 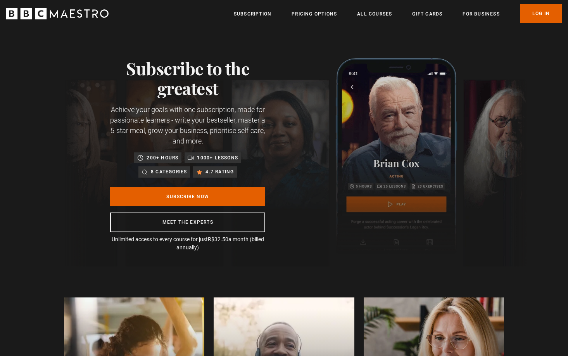 I want to click on svg: BBC Maestro, so click(x=57, y=14).